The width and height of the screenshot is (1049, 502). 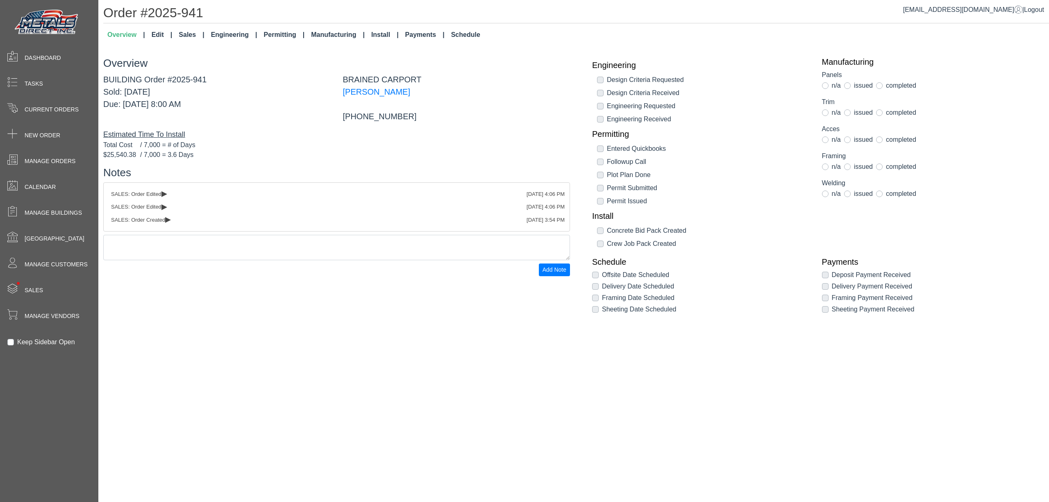 I want to click on span: Manage Buildings, so click(x=53, y=213).